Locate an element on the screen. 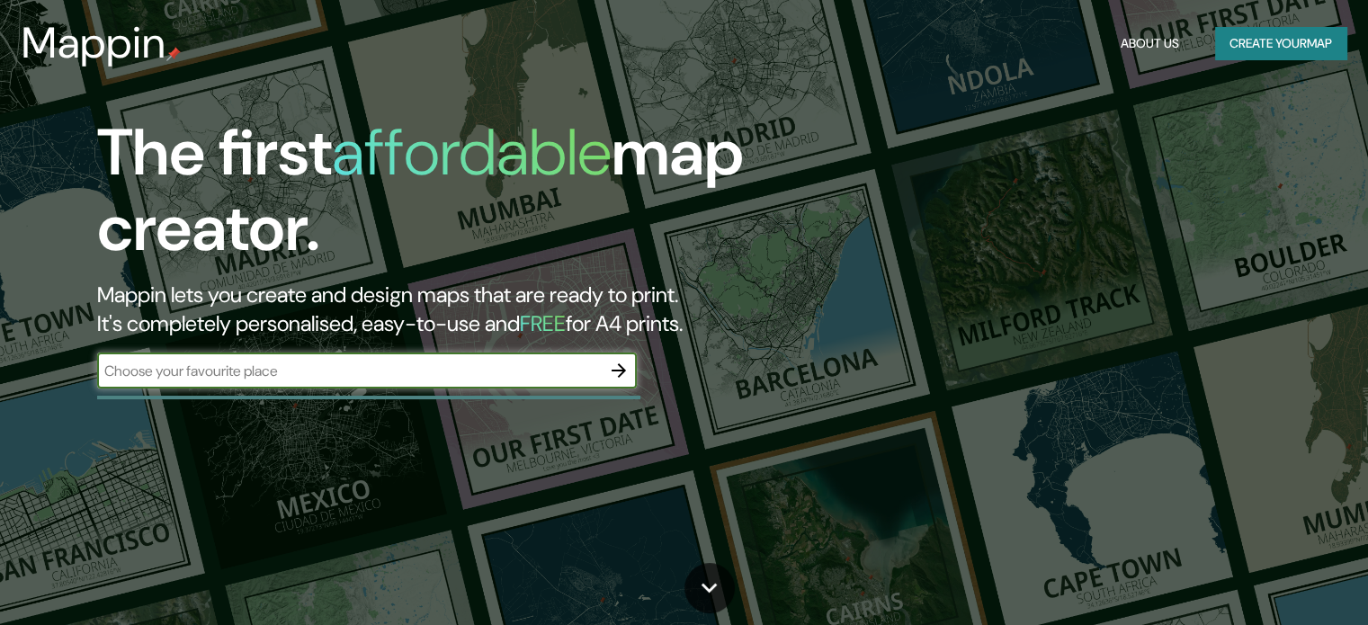  img: mappin-pin is located at coordinates (174, 54).